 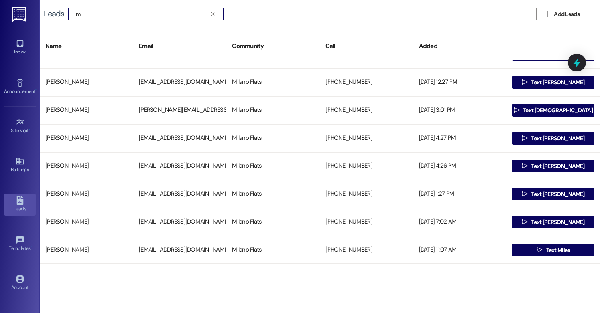 What do you see at coordinates (20, 204) in the screenshot?
I see `a: Leads` at bounding box center [20, 204].